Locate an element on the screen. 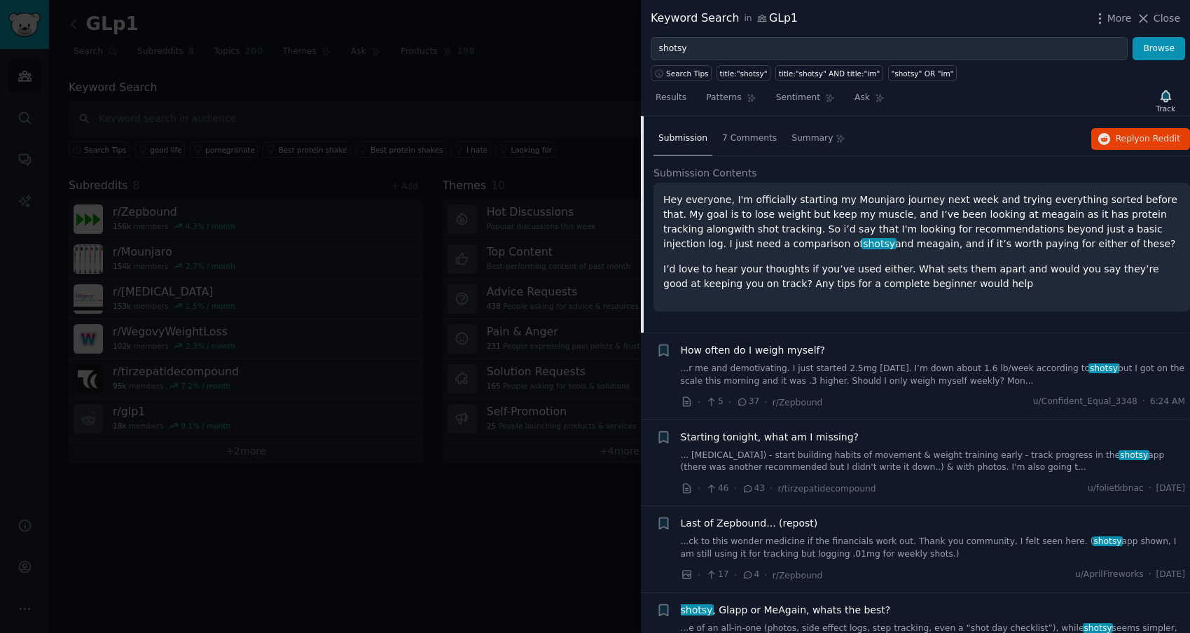 This screenshot has width=1190, height=633. span: Sentiment is located at coordinates (798, 98).